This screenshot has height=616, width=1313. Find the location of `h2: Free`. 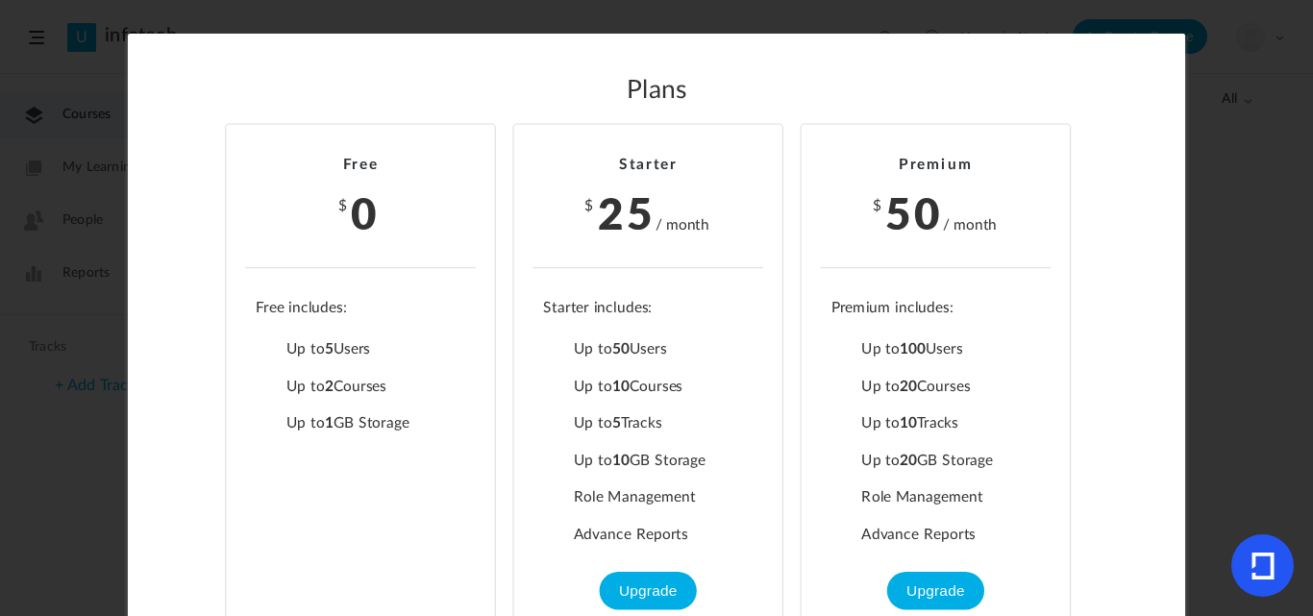

h2: Free is located at coordinates (360, 165).